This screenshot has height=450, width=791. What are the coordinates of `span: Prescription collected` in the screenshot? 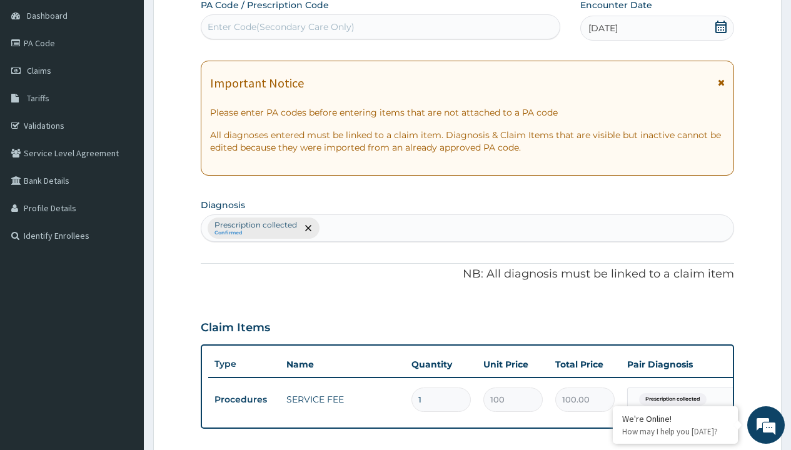 It's located at (673, 400).